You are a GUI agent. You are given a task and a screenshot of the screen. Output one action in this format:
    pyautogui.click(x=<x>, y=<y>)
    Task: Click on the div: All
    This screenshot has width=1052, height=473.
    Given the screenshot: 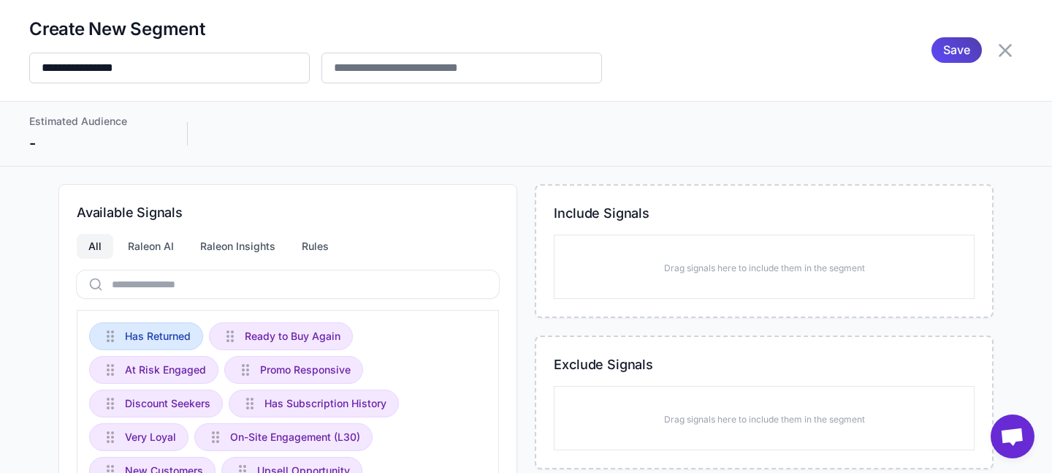 What is the action you would take?
    pyautogui.click(x=95, y=246)
    